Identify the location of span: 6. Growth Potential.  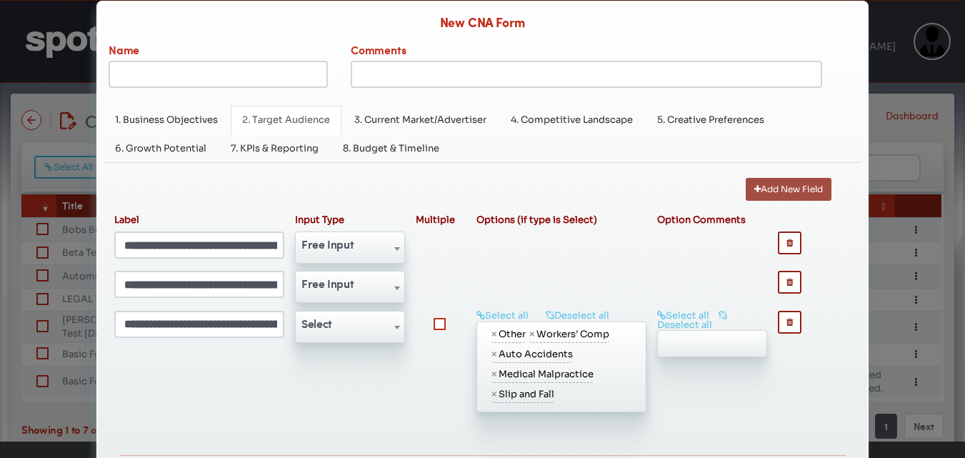
(161, 148).